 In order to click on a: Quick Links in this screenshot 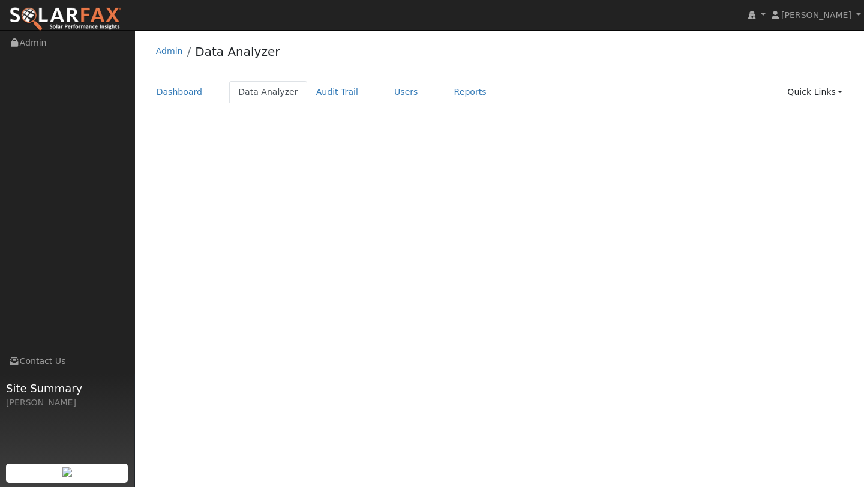, I will do `click(815, 92)`.